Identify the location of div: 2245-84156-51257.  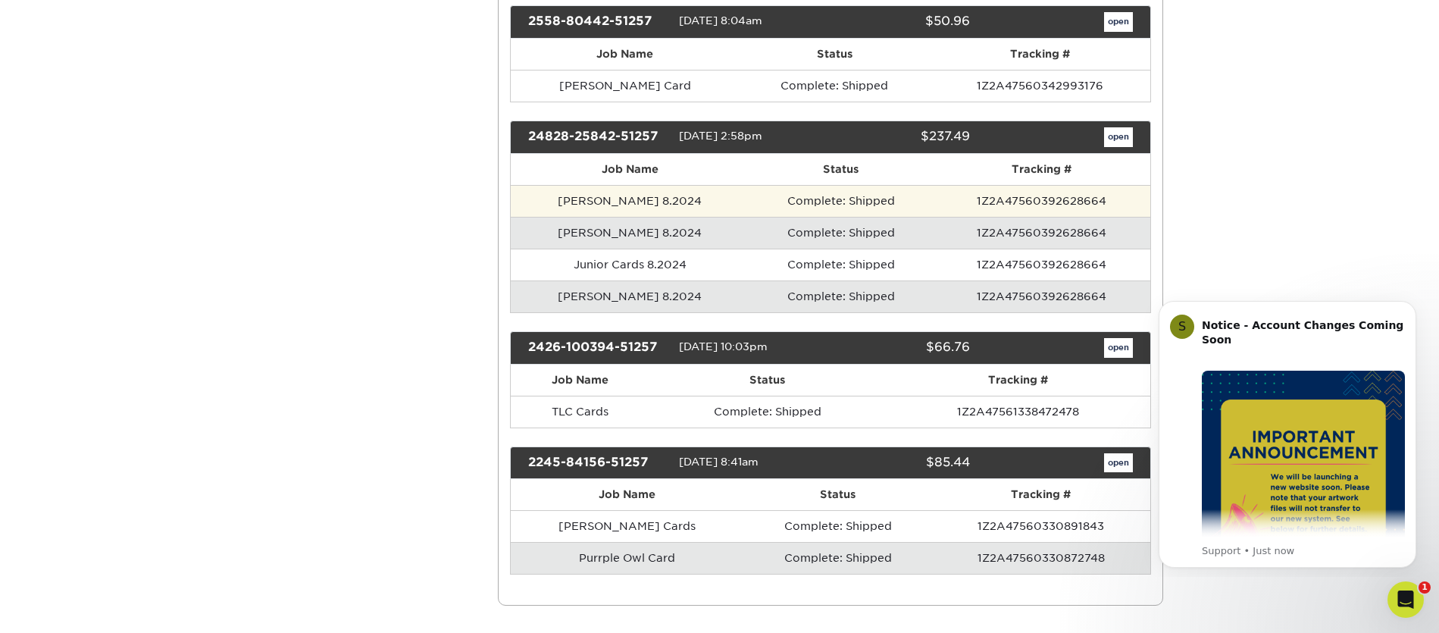
(598, 463).